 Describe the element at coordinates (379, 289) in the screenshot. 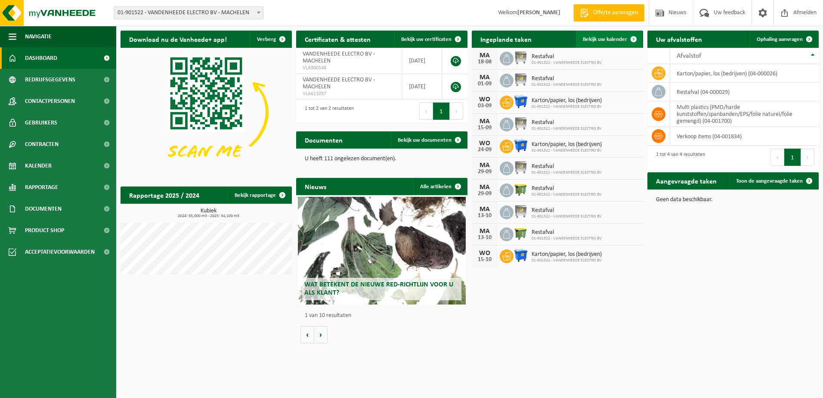

I see `span: Wat betekent de nieuwe RED-richtlijn voor u als klant?` at that location.